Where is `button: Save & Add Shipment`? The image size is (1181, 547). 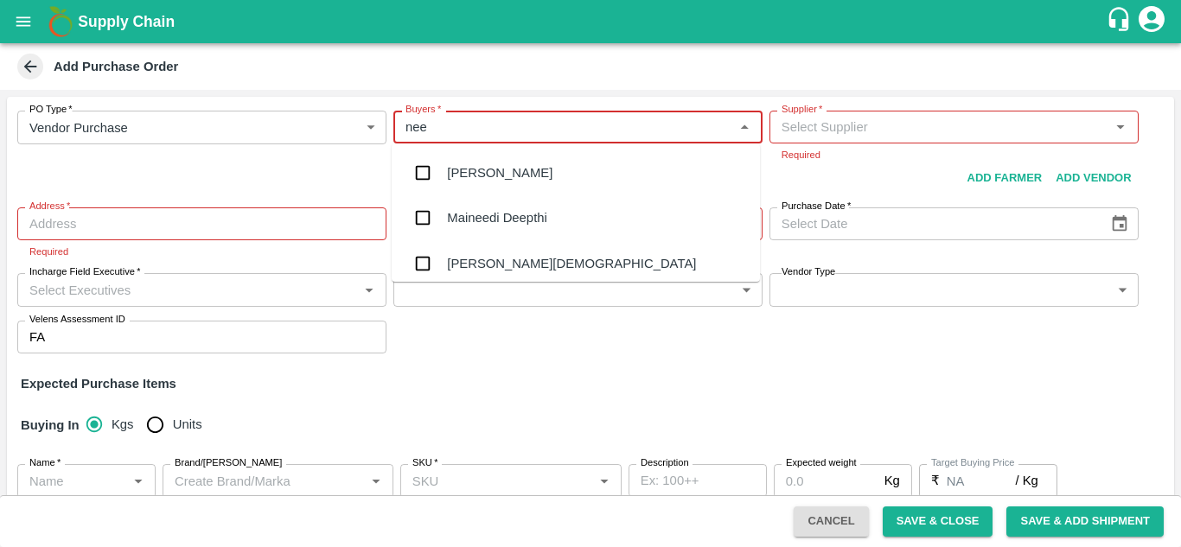
button: Save & Add Shipment is located at coordinates (1085, 521).